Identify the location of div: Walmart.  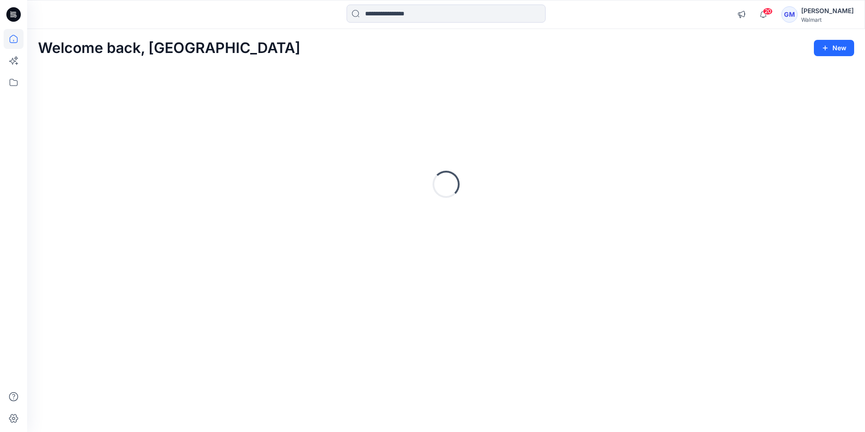
(828, 19).